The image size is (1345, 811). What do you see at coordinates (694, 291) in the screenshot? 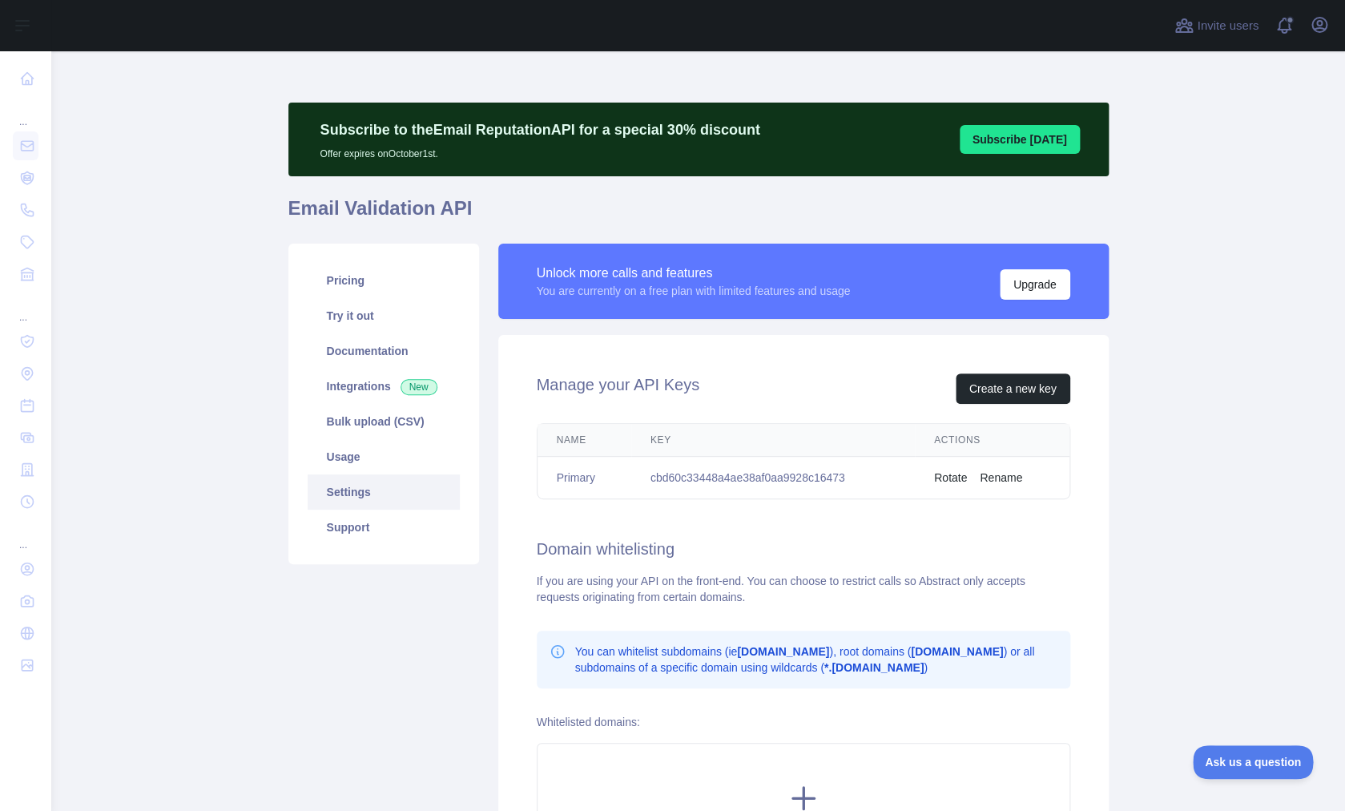
I see `div: You are currently on a free plan with limited features and usage` at bounding box center [694, 291].